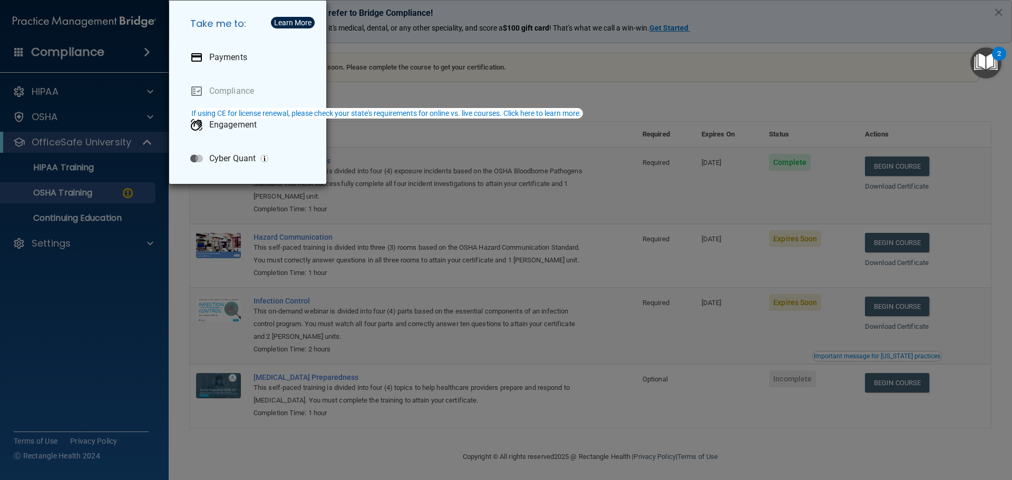  I want to click on a: Payments, so click(250, 57).